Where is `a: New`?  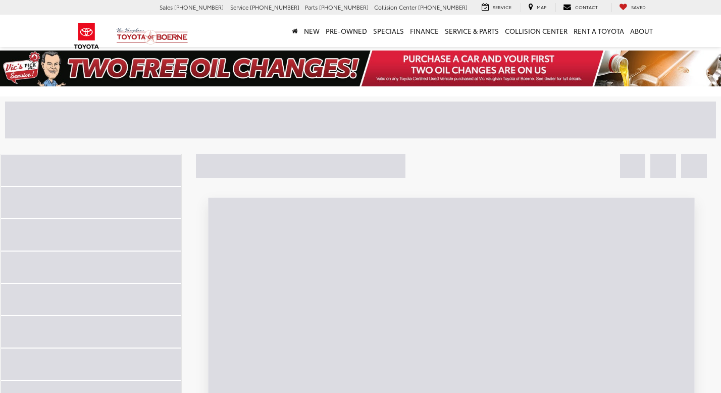 a: New is located at coordinates (312, 31).